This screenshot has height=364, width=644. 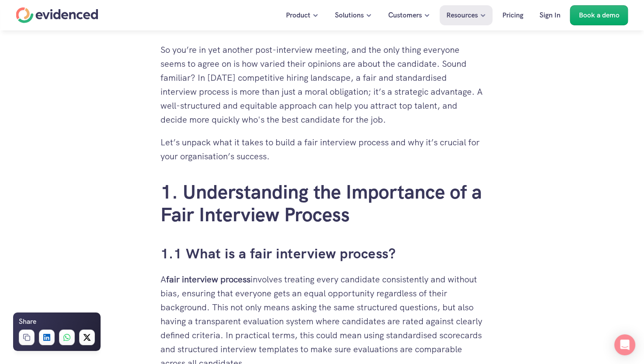 What do you see at coordinates (550, 15) in the screenshot?
I see `a: Sign In` at bounding box center [550, 15].